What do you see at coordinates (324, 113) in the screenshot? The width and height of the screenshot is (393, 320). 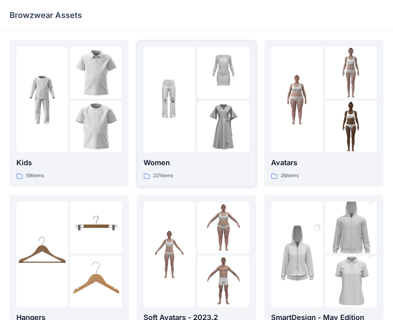 I see `a: folder 1folder 2folder 3Avatars26items` at bounding box center [324, 113].